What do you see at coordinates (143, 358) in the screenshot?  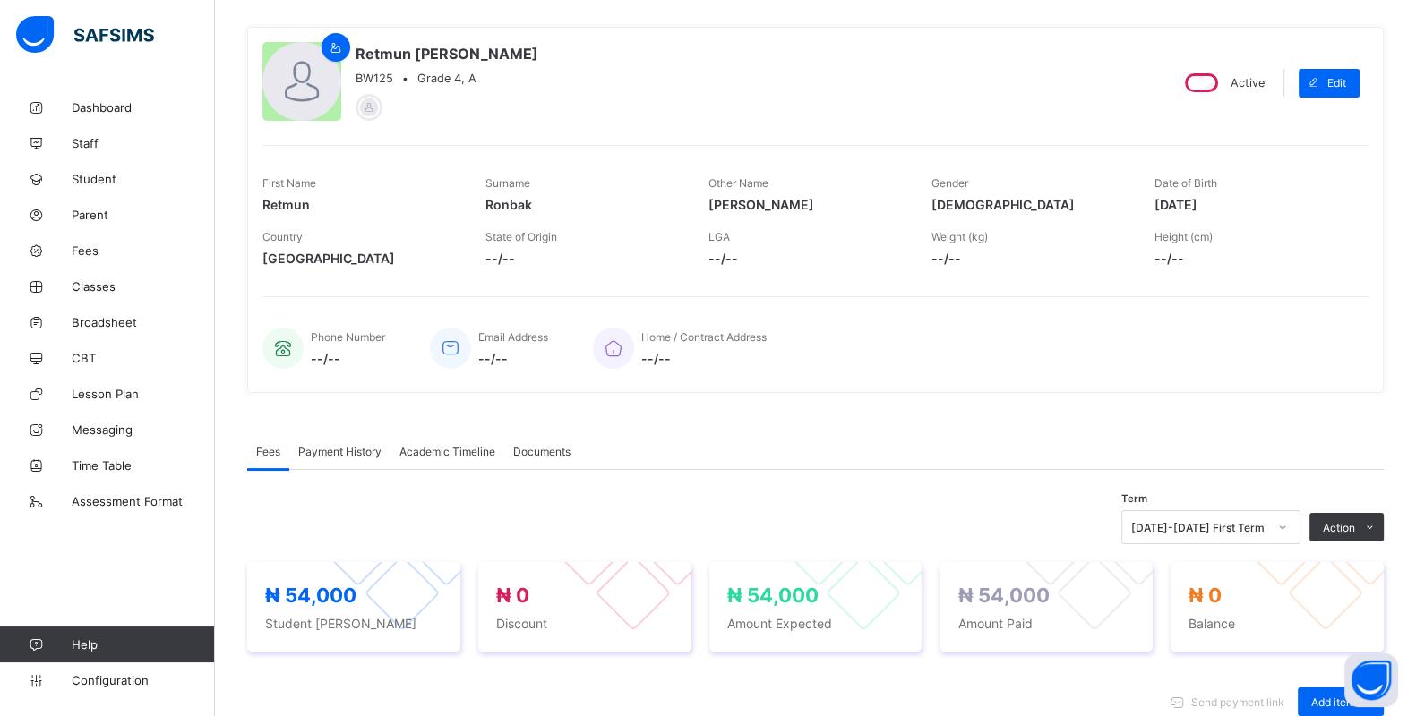 I see `span: CBT` at bounding box center [143, 358].